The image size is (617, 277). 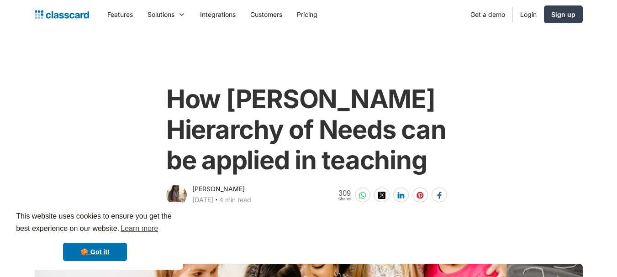 I want to click on div: Sign up, so click(x=563, y=14).